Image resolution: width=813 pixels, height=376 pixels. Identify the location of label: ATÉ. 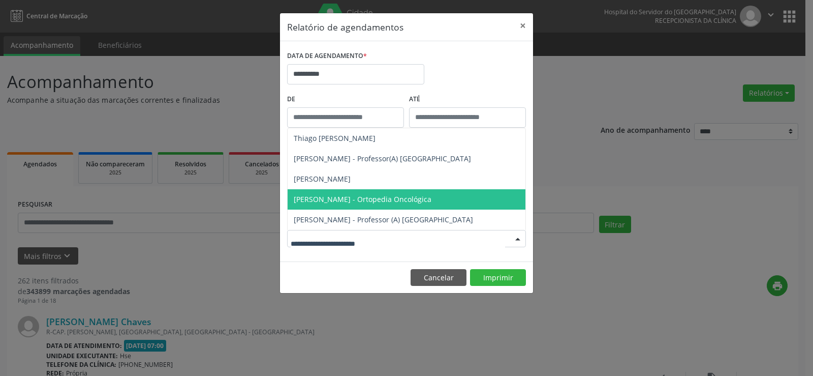
(468, 99).